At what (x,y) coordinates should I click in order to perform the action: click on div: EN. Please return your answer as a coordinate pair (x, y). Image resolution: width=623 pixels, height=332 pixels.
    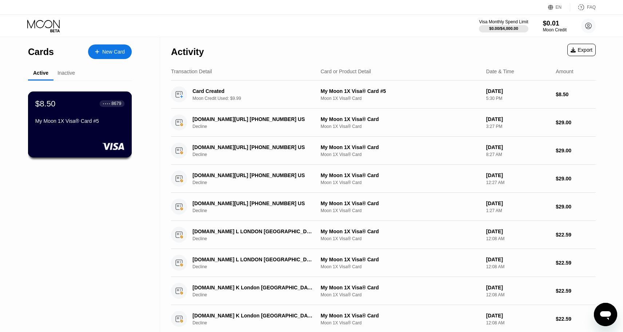
    Looking at the image, I should click on (559, 7).